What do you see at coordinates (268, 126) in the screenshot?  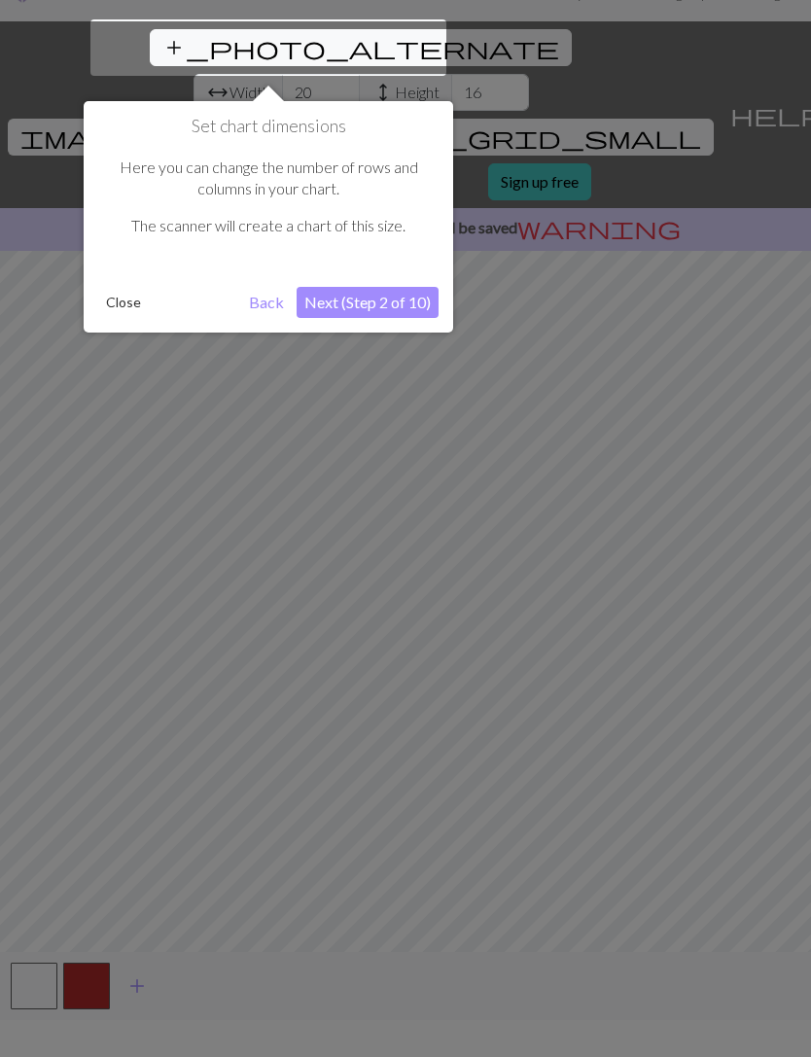 I see `h1: Set chart dimensions` at bounding box center [268, 126].